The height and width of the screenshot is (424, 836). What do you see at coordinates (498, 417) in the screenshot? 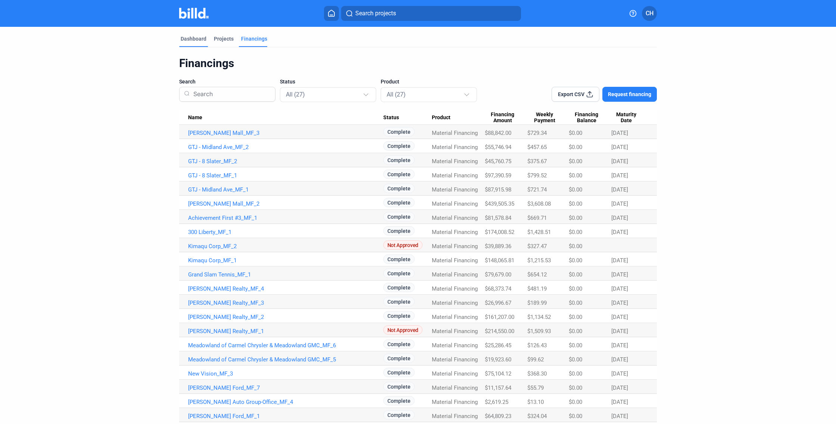
I see `span: $64,809.23` at bounding box center [498, 417].